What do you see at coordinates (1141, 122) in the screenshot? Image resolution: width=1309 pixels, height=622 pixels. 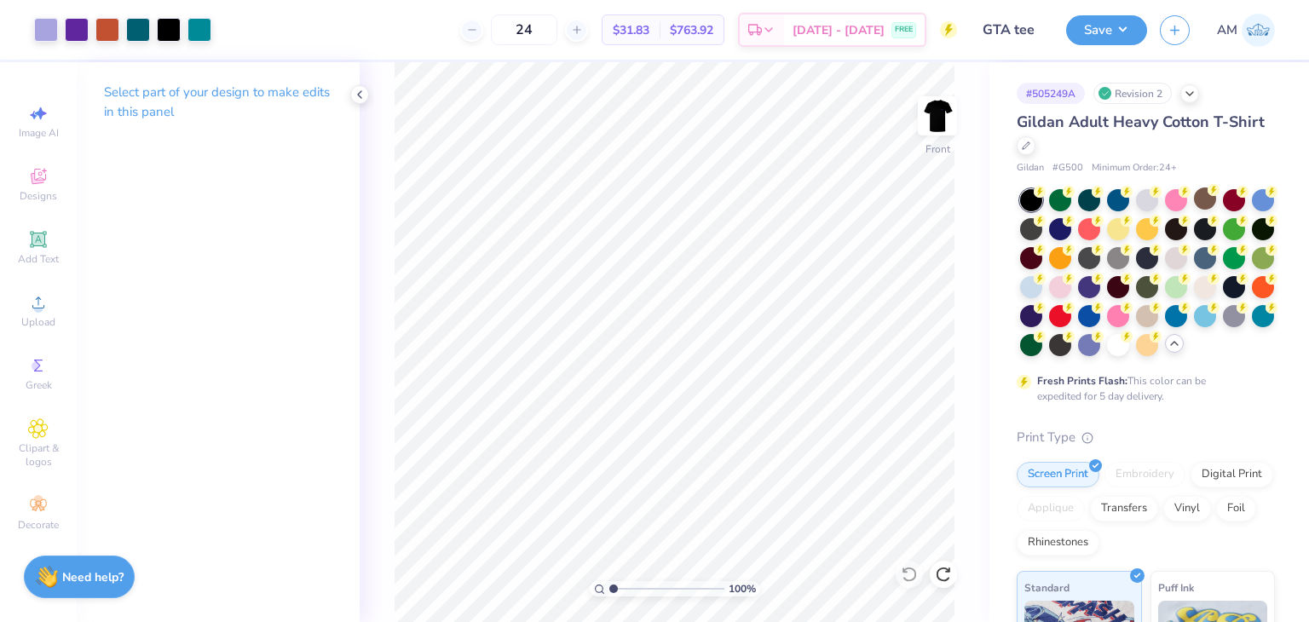 I see `span: Gildan Adult Heavy Cotton T-Shirt` at bounding box center [1141, 122].